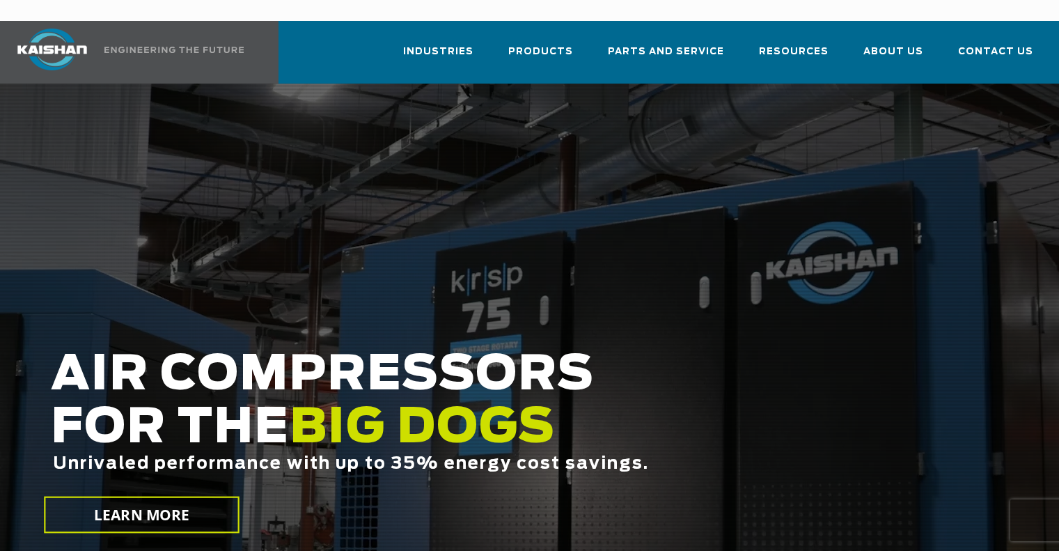  Describe the element at coordinates (794, 57) in the screenshot. I see `a: Resources` at that location.